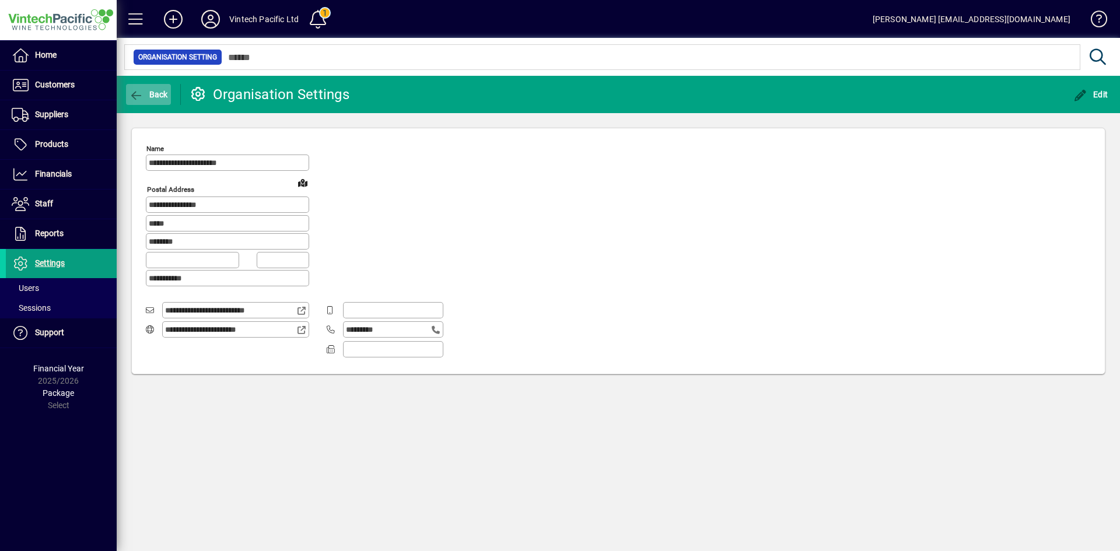  Describe the element at coordinates (177, 57) in the screenshot. I see `span: Organisation Setting` at that location.